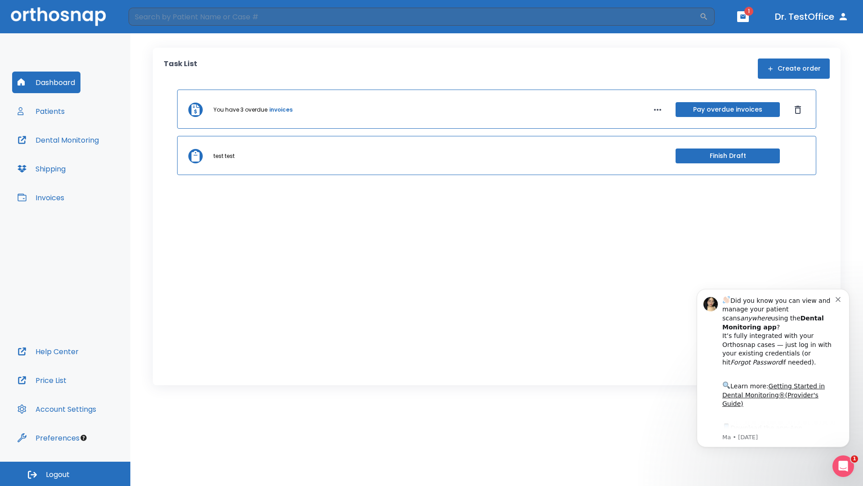 The image size is (863, 486). What do you see at coordinates (42, 380) in the screenshot?
I see `a: Price List` at bounding box center [42, 380].